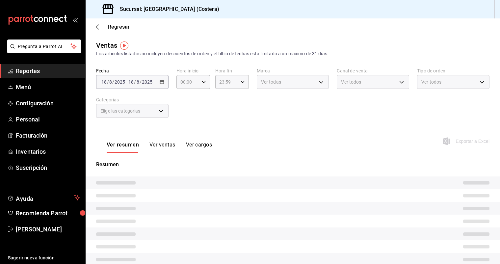 The image size is (500, 264). Describe the element at coordinates (48, 168) in the screenshot. I see `span: Suscripción` at that location.